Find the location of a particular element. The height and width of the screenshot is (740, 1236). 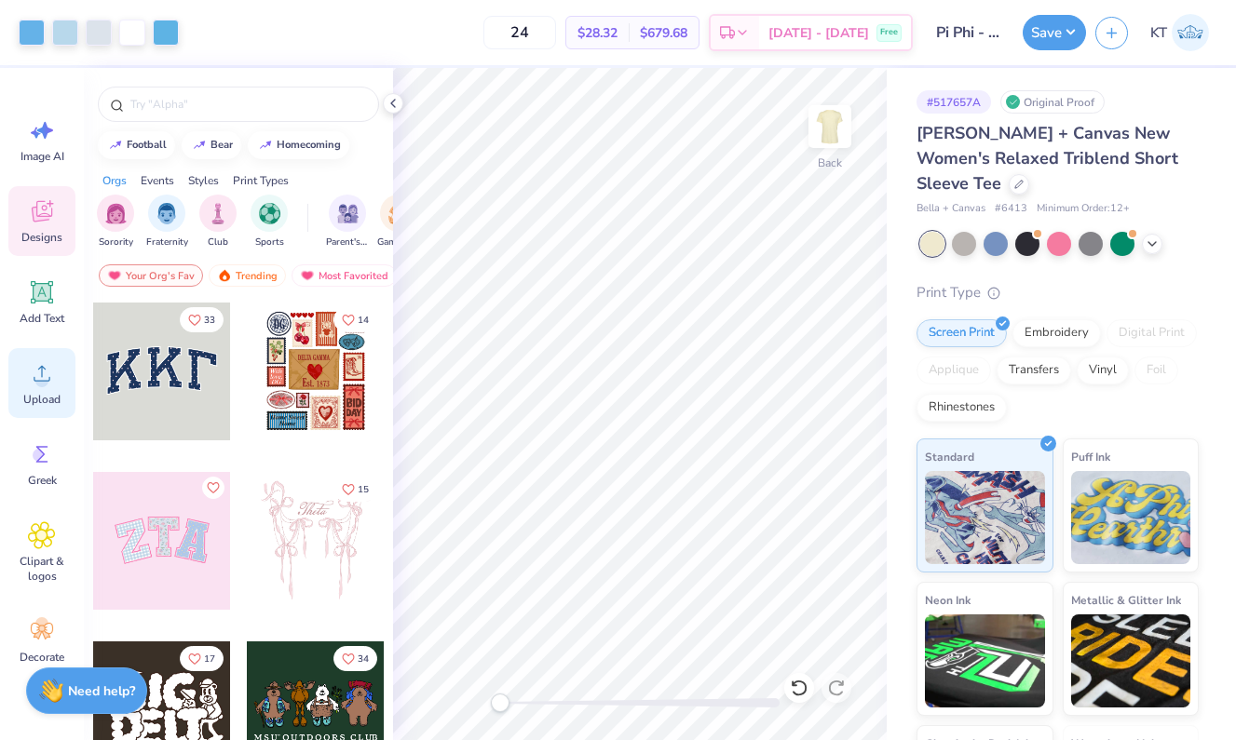

div: Accessibility label is located at coordinates (500, 703).